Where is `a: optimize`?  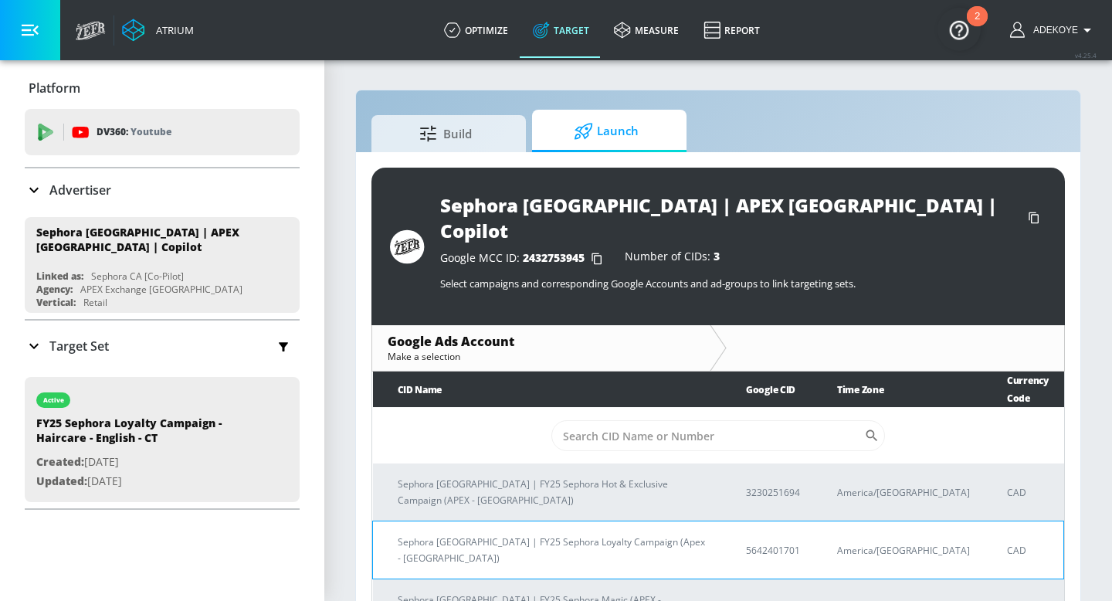
a: optimize is located at coordinates (476, 30).